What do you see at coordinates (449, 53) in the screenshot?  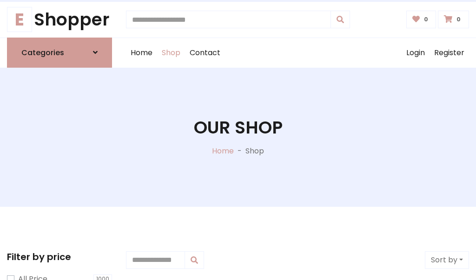 I see `a: Register` at bounding box center [449, 53].